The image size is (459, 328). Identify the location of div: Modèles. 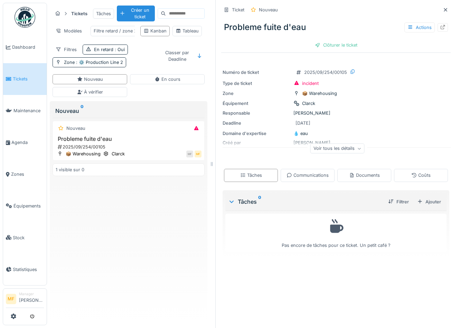
(69, 31).